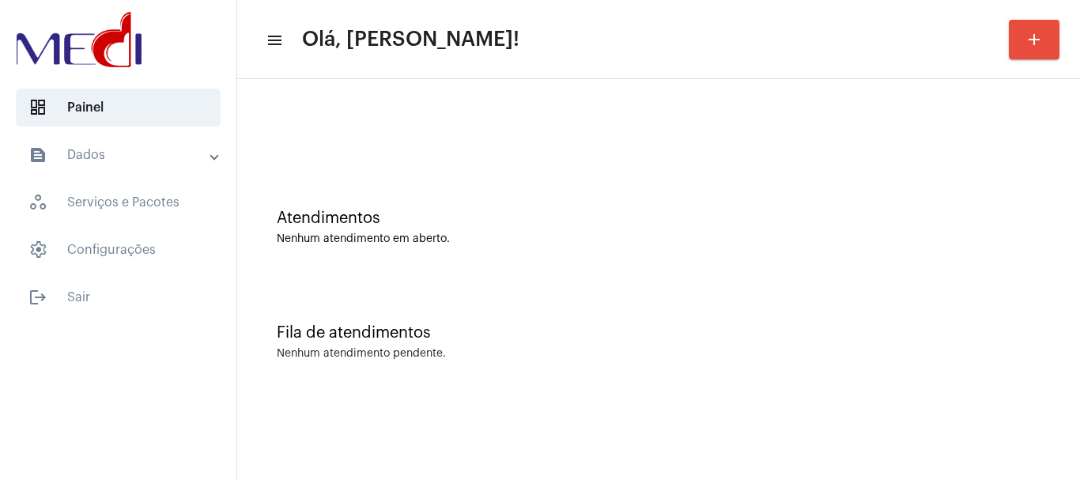  Describe the element at coordinates (118, 250) in the screenshot. I see `span: Configurações` at that location.